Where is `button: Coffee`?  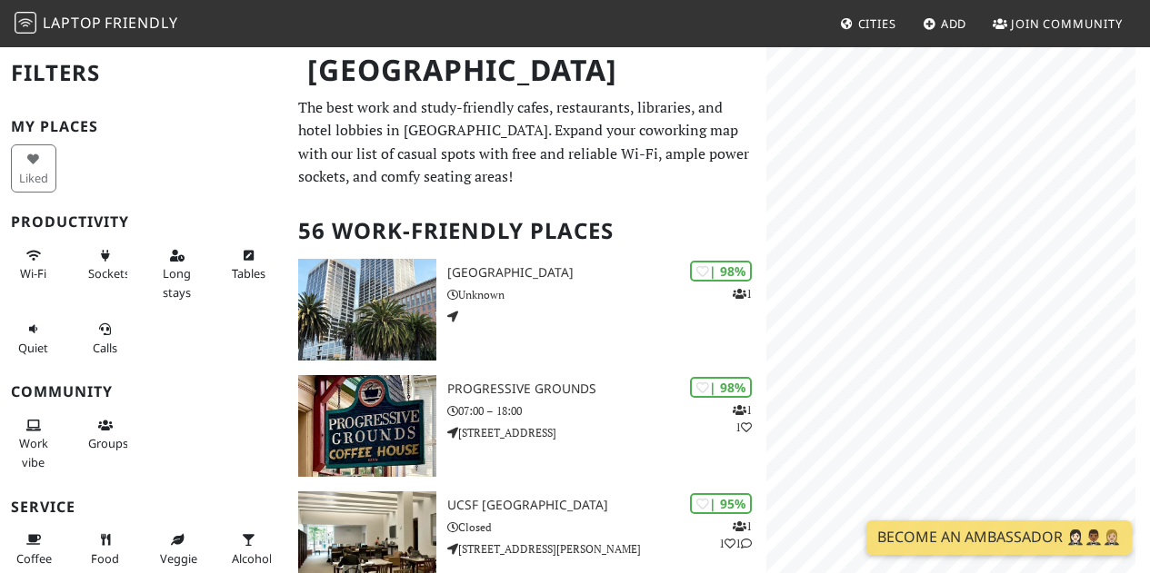 button: Coffee is located at coordinates (34, 549).